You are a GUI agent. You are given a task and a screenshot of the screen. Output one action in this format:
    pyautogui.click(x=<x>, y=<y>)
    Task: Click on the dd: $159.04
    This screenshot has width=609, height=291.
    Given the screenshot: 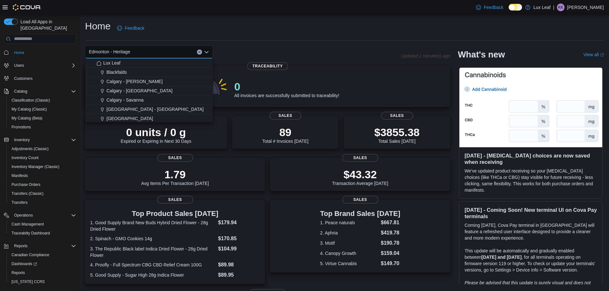 What is the action you would take?
    pyautogui.click(x=390, y=253)
    